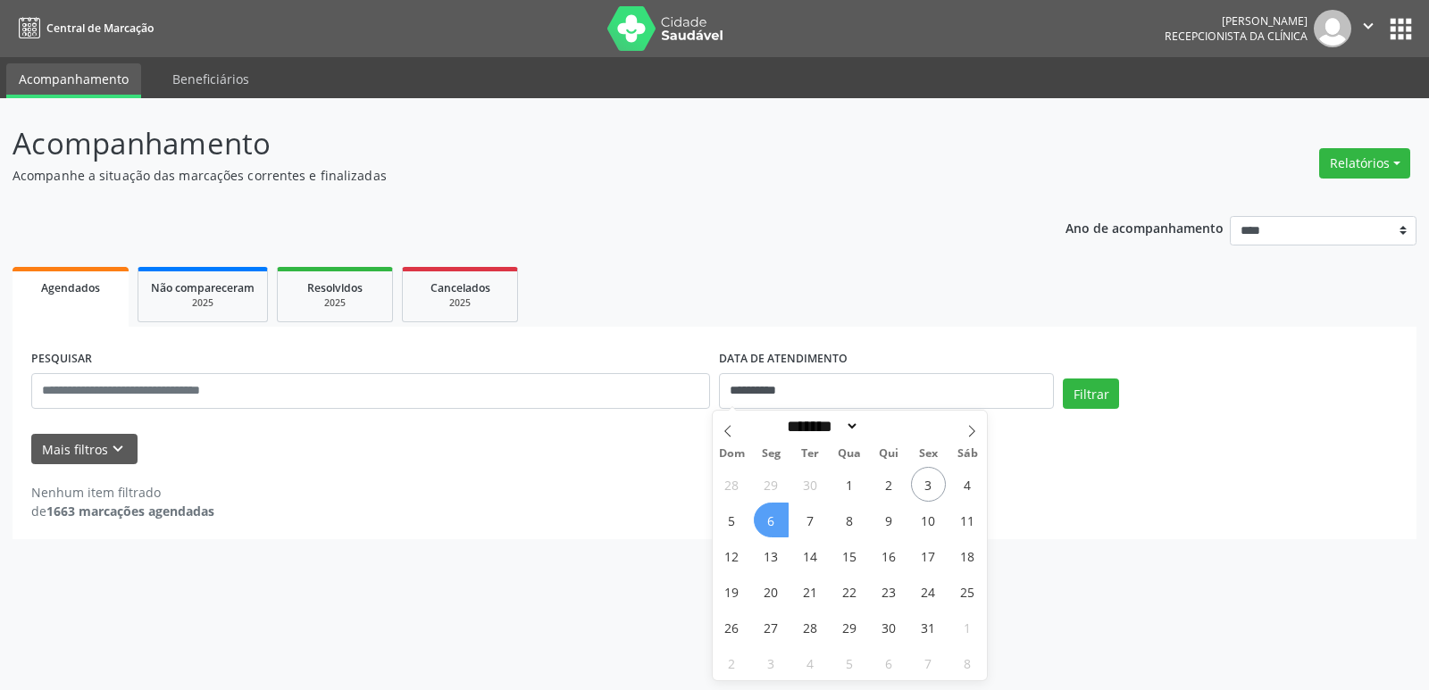  Describe the element at coordinates (810, 663) in the screenshot. I see `span: Novembro 4, 2025` at that location.